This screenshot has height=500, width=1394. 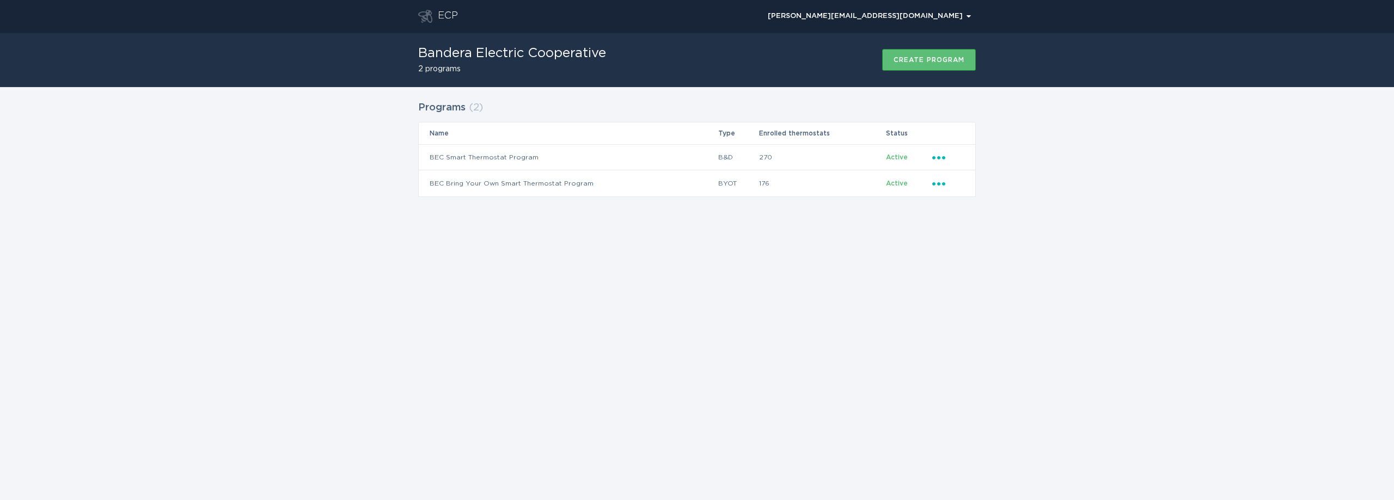 What do you see at coordinates (822, 133) in the screenshot?
I see `th: Enrolled thermostats` at bounding box center [822, 133].